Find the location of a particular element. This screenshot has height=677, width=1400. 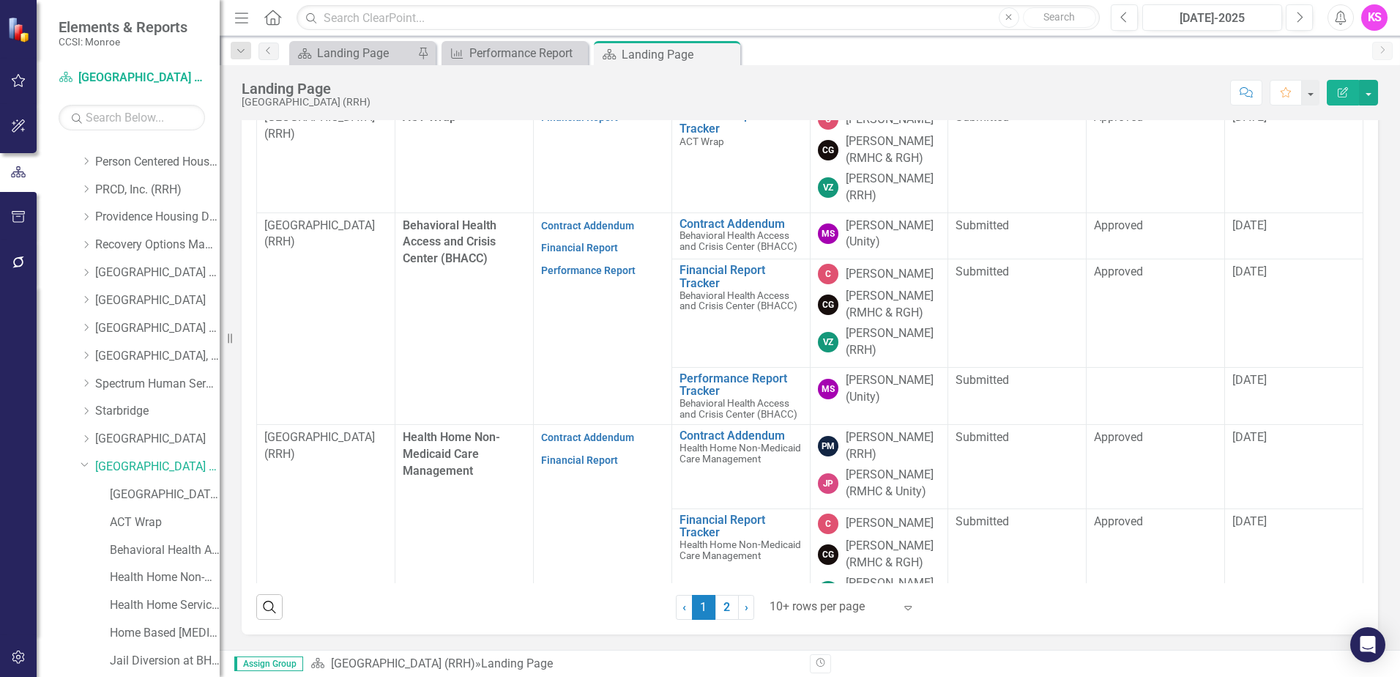

a: Providence Housing Development Corporation is located at coordinates (157, 217).